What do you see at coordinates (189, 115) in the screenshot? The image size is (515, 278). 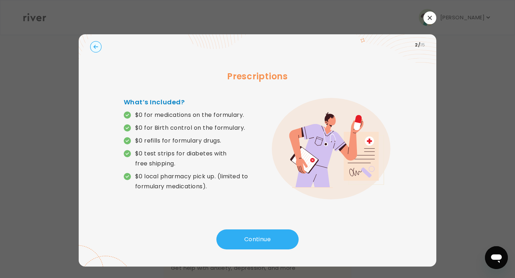 I see `p: $0 for medications on the formulary.` at bounding box center [189, 115].